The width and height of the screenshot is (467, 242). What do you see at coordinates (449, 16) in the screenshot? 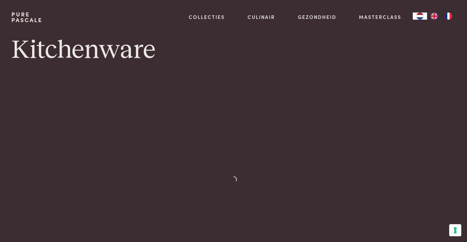
I see `a: FR` at bounding box center [449, 16].